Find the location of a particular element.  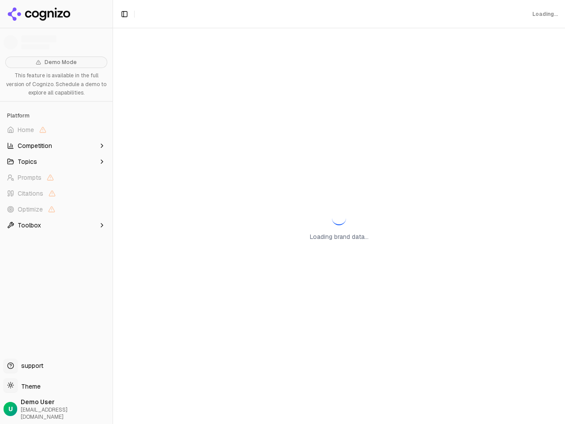

div: Platform is located at coordinates (56, 116).